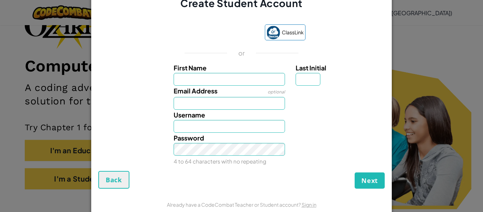 Image resolution: width=483 pixels, height=212 pixels. Describe the element at coordinates (369, 180) in the screenshot. I see `span: Next` at that location.